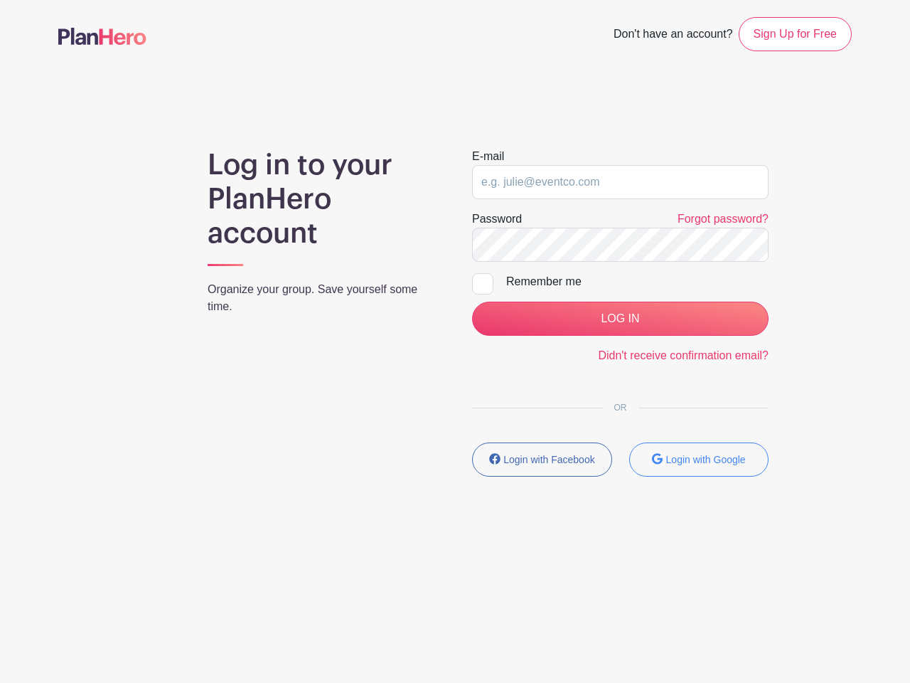 The width and height of the screenshot is (910, 683). Describe the element at coordinates (673, 36) in the screenshot. I see `span: Don't have an account?` at that location.